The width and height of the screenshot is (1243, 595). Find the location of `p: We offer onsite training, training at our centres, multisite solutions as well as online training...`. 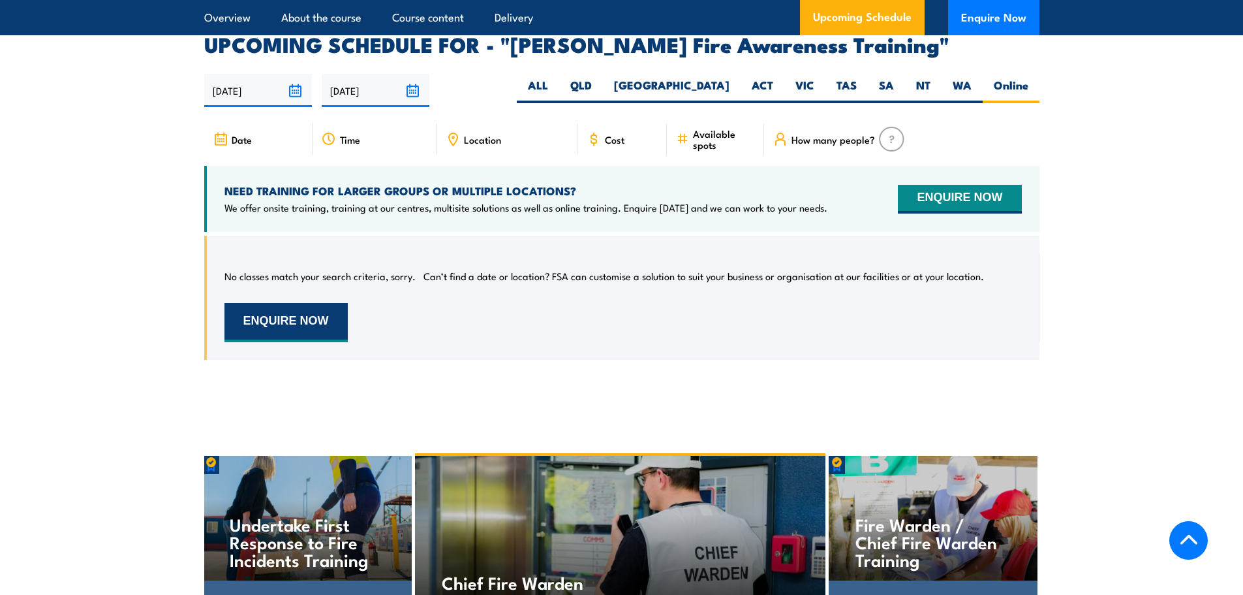

p: We offer onsite training, training at our centres, multisite solutions as well as online training... is located at coordinates (526, 208).